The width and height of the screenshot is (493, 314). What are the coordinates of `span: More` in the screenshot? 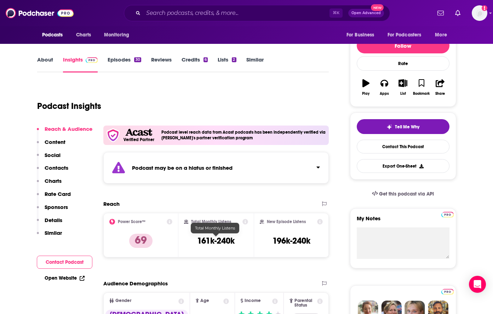 It's located at (441, 35).